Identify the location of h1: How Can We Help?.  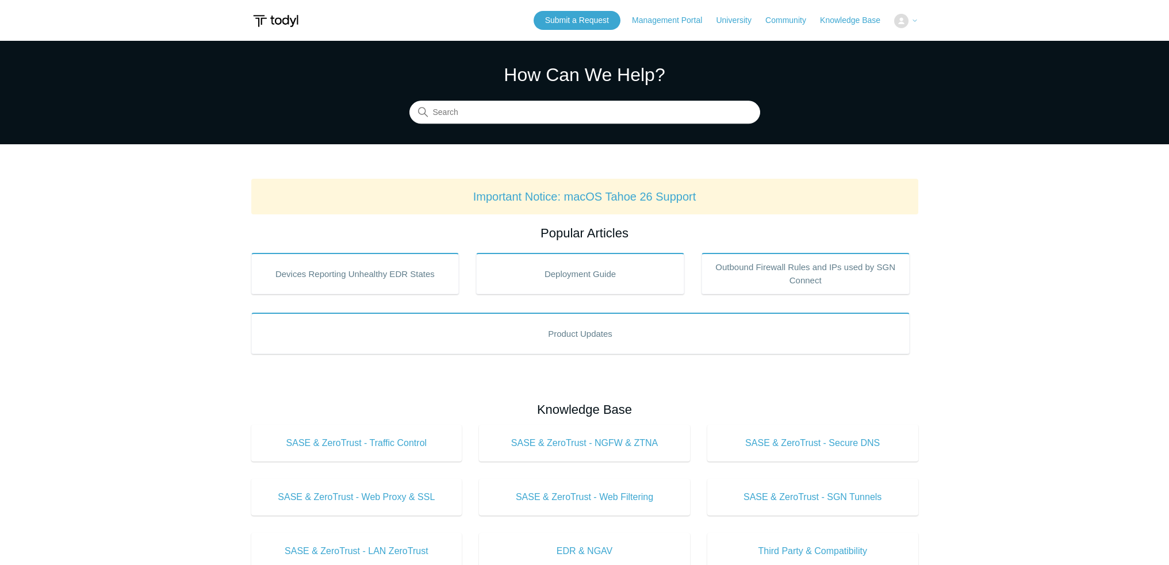
(585, 75).